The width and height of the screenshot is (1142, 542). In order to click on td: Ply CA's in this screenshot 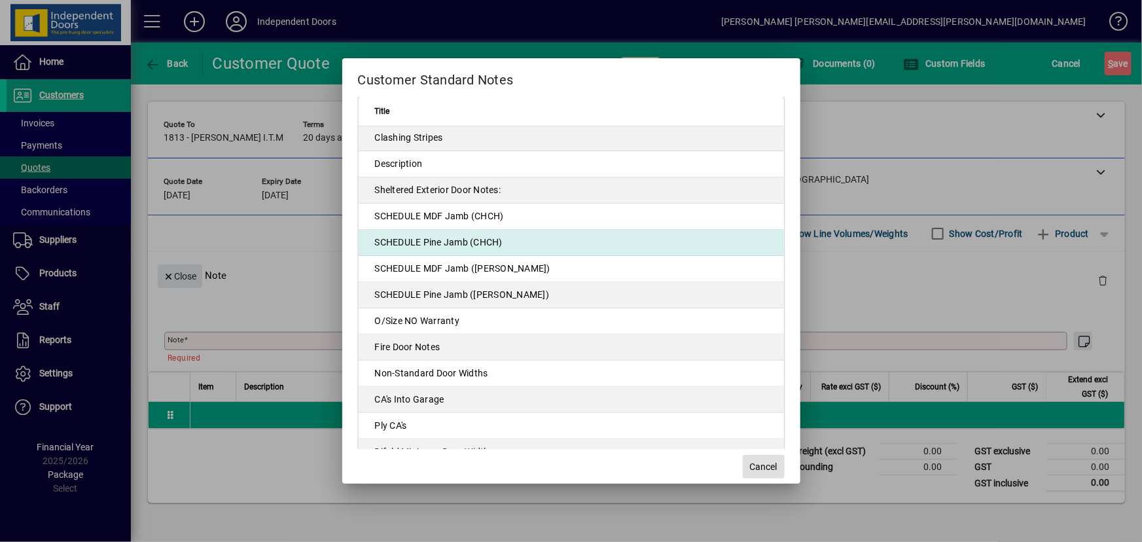, I will do `click(571, 426)`.